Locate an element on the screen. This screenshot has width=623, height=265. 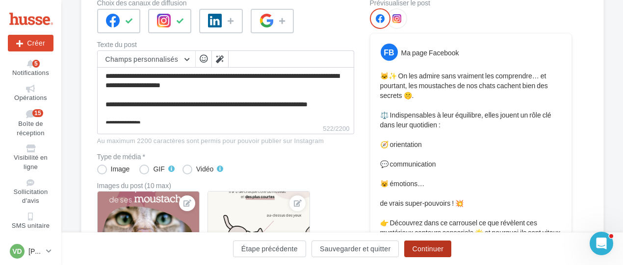
button: Créer is located at coordinates (30, 43).